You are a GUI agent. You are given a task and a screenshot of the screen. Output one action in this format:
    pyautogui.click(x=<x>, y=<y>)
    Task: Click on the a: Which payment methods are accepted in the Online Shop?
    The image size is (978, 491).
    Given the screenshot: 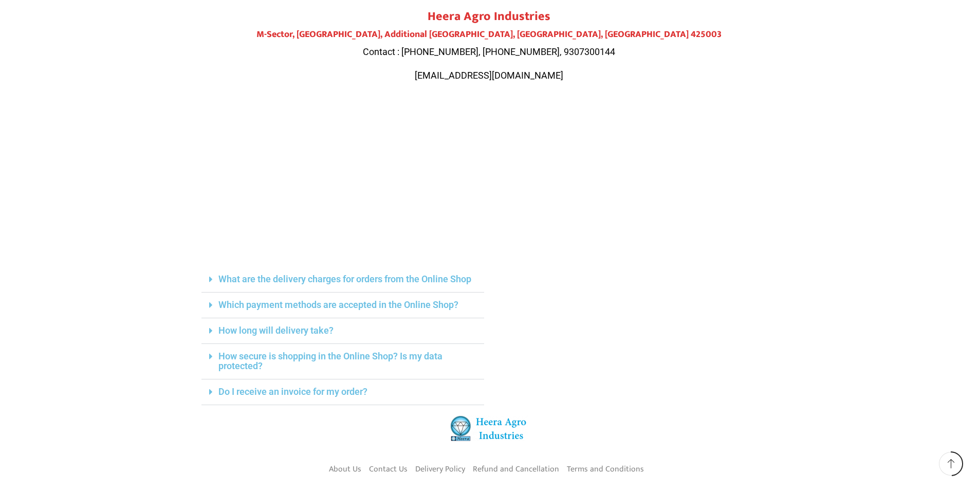 What is the action you would take?
    pyautogui.click(x=338, y=304)
    